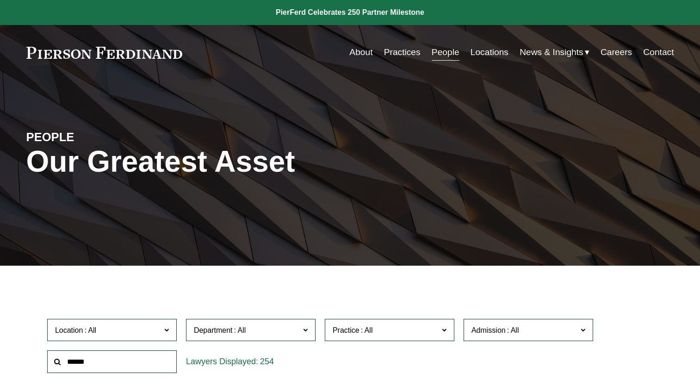 This screenshot has height=386, width=700. Describe the element at coordinates (267, 361) in the screenshot. I see `span: 254` at that location.